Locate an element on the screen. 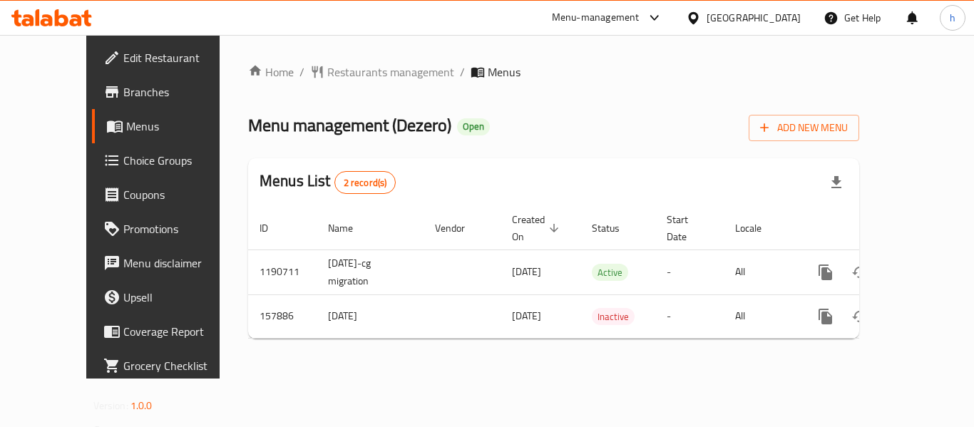 This screenshot has width=974, height=427. a: Branches is located at coordinates (170, 92).